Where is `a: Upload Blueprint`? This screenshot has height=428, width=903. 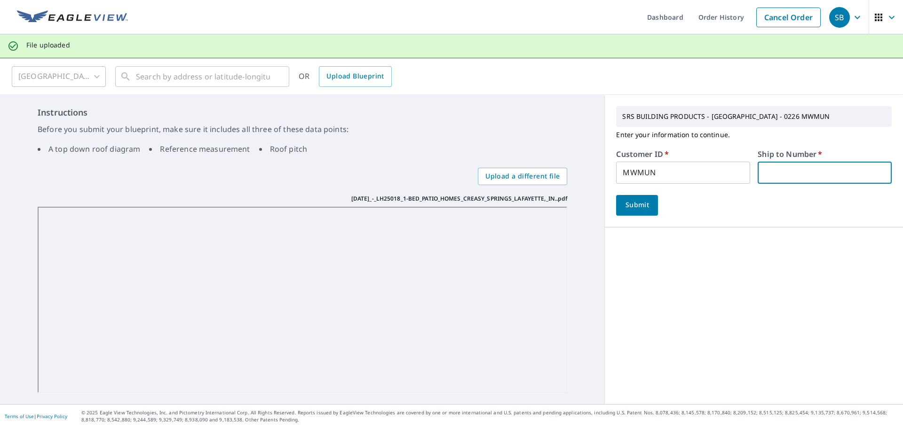
a: Upload Blueprint is located at coordinates (355, 77).